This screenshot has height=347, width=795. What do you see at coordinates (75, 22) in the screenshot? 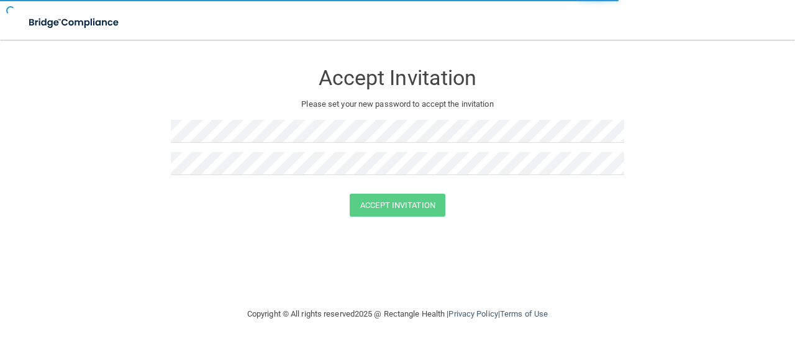
I see `img: bridge_compliance_login_screen.278c3ca4.svg` at bounding box center [75, 22].